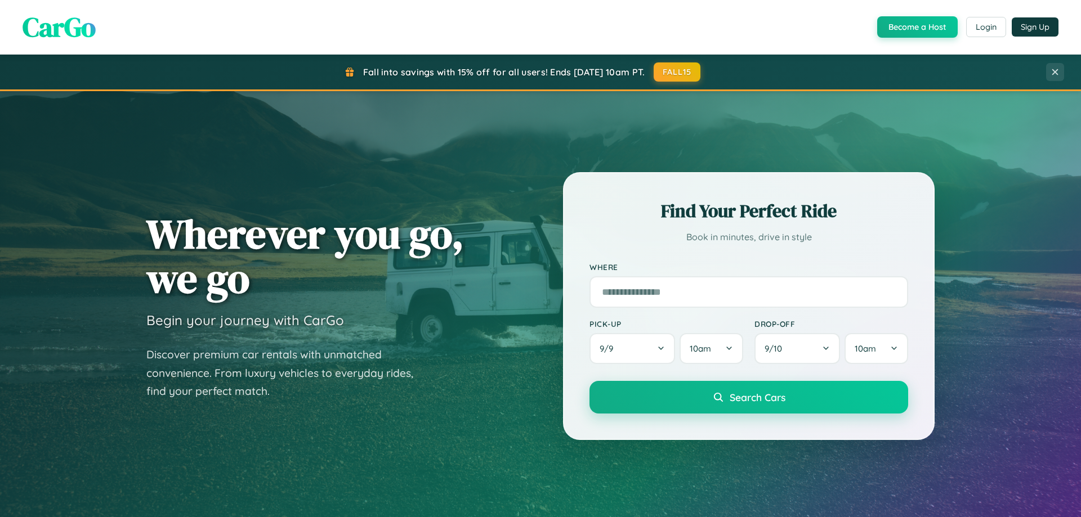 Image resolution: width=1081 pixels, height=517 pixels. What do you see at coordinates (757, 397) in the screenshot?
I see `span: Search Cars` at bounding box center [757, 397].